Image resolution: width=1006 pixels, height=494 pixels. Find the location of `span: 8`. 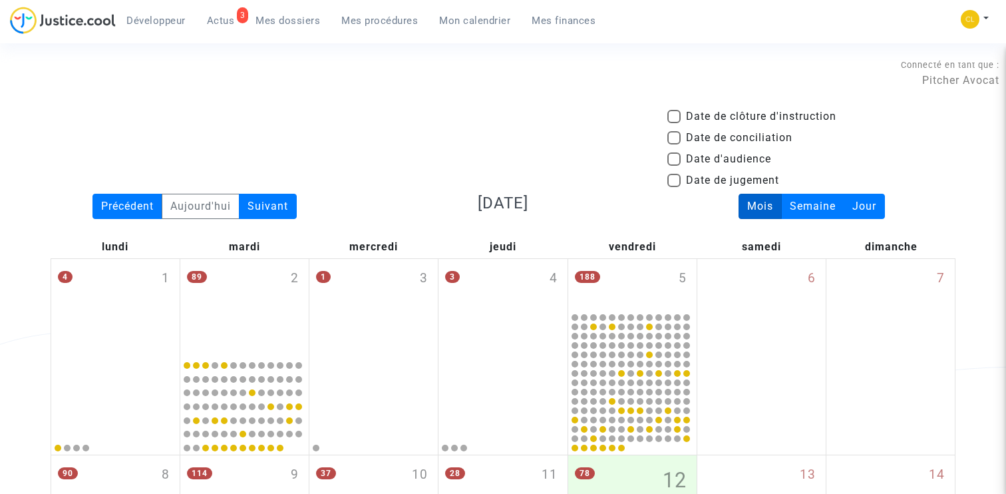

span: 8 is located at coordinates (166, 474).